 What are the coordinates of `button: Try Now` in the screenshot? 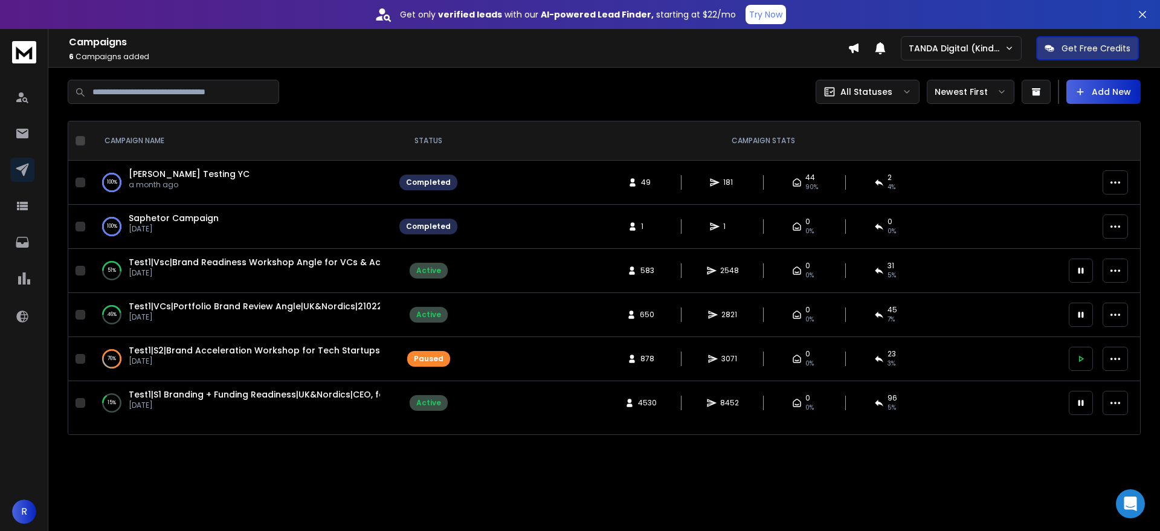 It's located at (766, 15).